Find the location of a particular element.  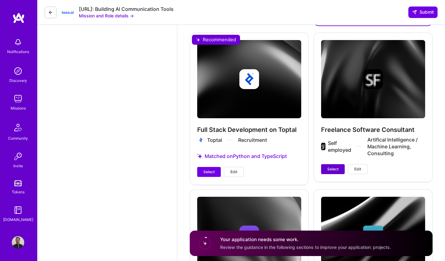

div: Community is located at coordinates (18, 138).